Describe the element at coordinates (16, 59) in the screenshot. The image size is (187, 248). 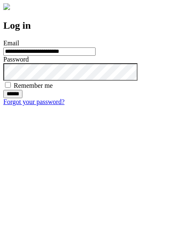
I see `label: Password` at that location.